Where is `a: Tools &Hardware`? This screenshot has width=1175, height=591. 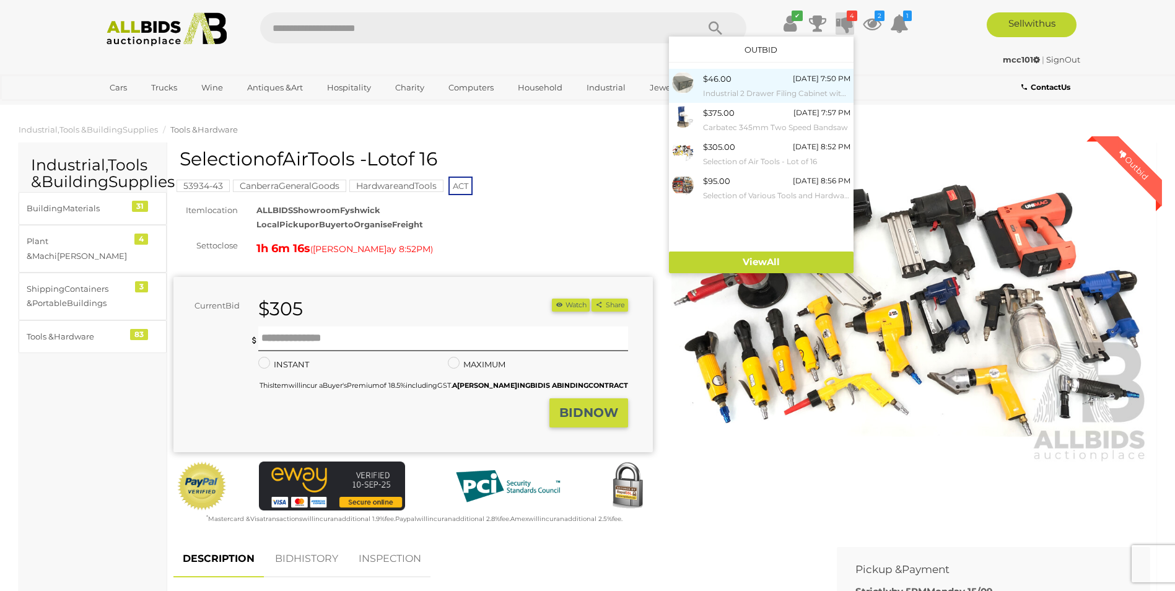 a: Tools &Hardware is located at coordinates (204, 129).